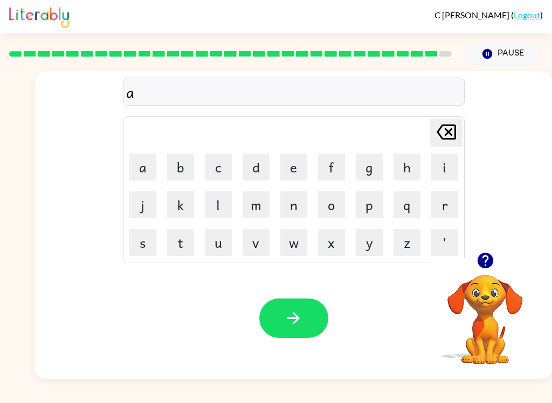 The height and width of the screenshot is (403, 552). What do you see at coordinates (407, 205) in the screenshot?
I see `button: q` at bounding box center [407, 205].